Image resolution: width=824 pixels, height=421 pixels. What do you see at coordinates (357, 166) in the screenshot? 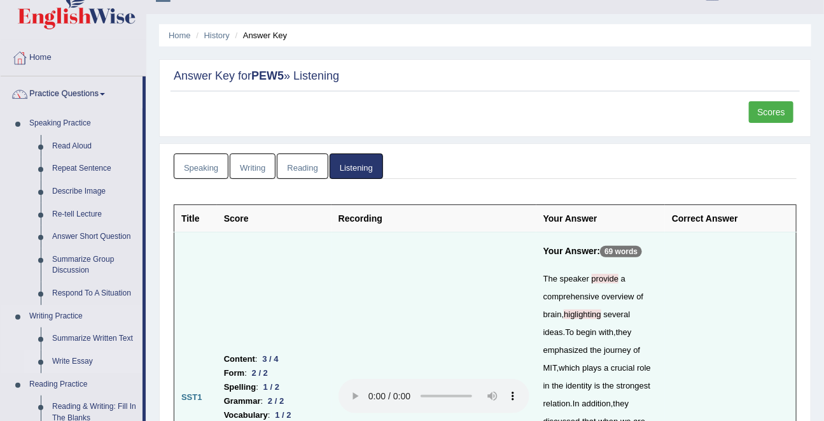
I see `a: Listening` at bounding box center [357, 166].